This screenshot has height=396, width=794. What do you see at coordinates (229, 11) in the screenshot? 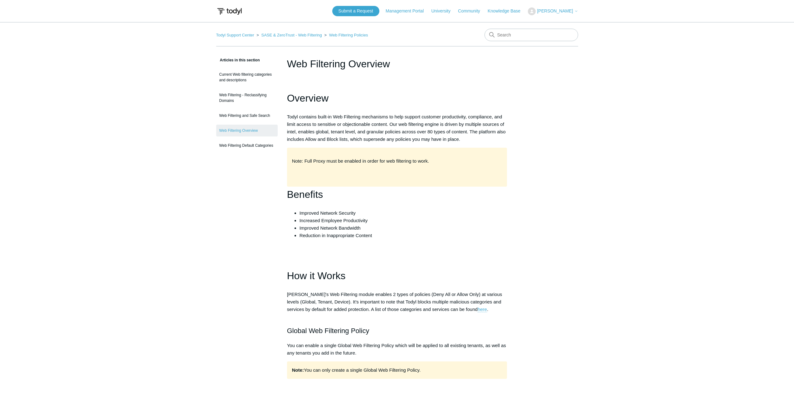
I see `img: Todyl Support Center Help Center home page` at bounding box center [229, 11].